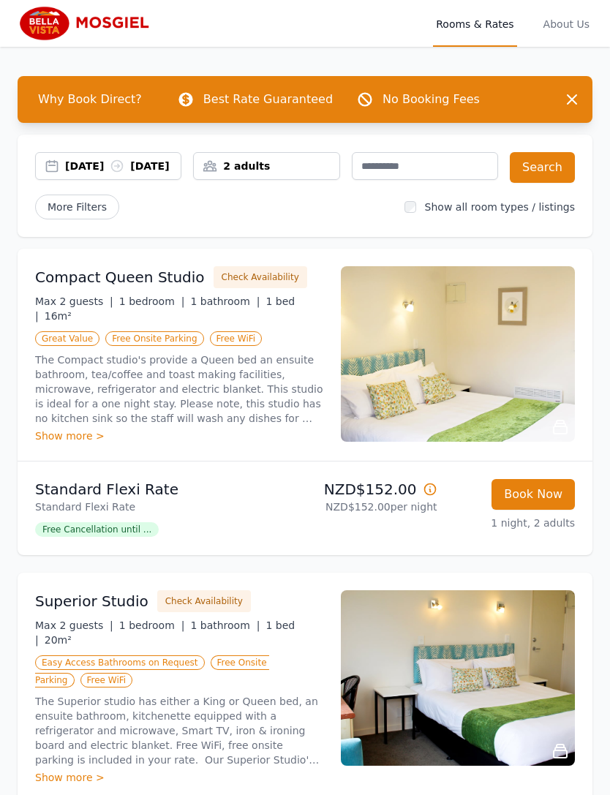 This screenshot has width=610, height=795. Describe the element at coordinates (67, 339) in the screenshot. I see `span: Great Value` at that location.